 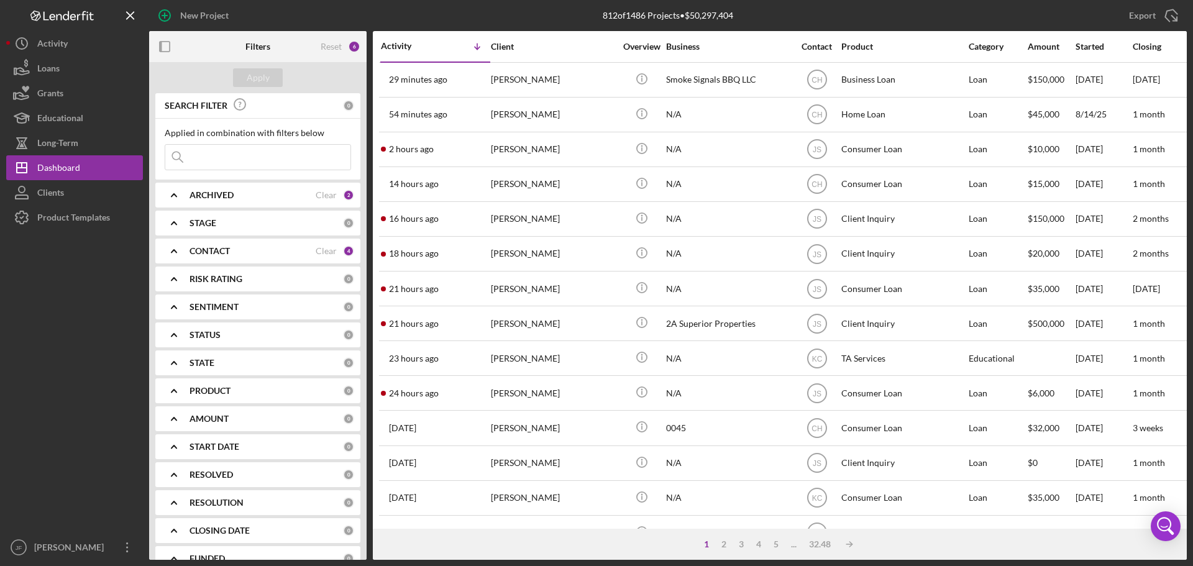 I want to click on div: $15,000, so click(x=1051, y=184).